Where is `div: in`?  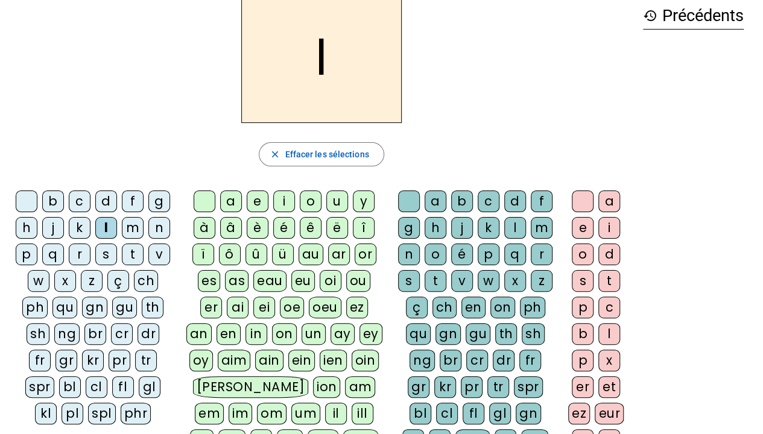 div: in is located at coordinates (256, 334).